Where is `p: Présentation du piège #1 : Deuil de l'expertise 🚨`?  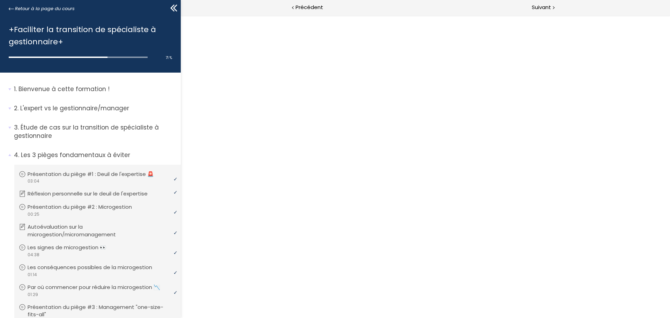 p: Présentation du piège #1 : Deuil de l'expertise 🚨 is located at coordinates (96, 174).